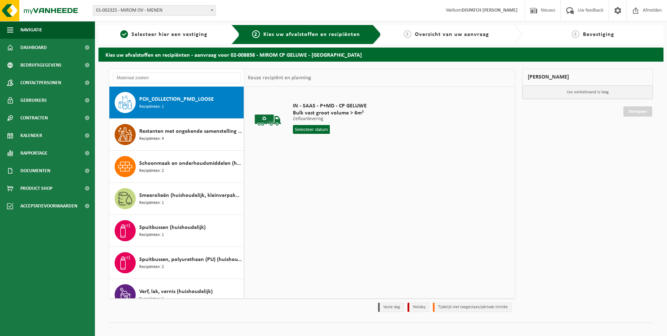 The width and height of the screenshot is (667, 336). What do you see at coordinates (191, 131) in the screenshot?
I see `span: Restanten met ongekende samenstelling (huishoudelijk)` at bounding box center [191, 131].